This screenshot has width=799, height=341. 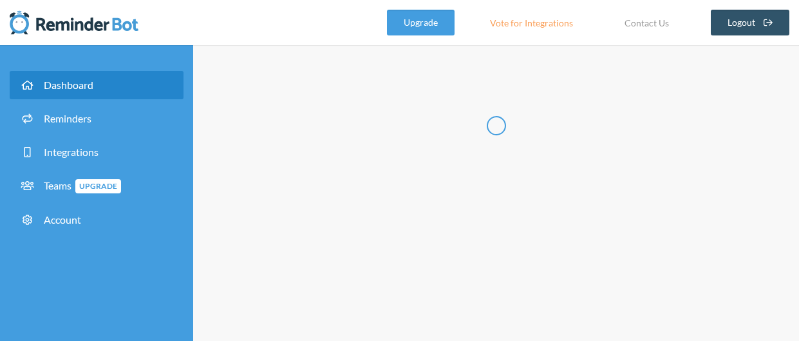 What do you see at coordinates (82, 185) in the screenshot?
I see `span: Teams` at bounding box center [82, 185].